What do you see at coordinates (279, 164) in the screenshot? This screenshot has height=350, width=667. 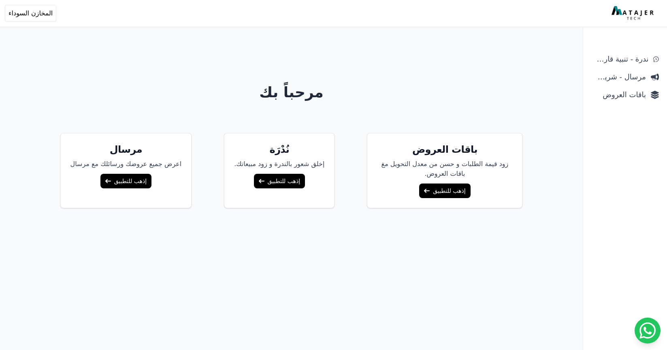 I see `p: إخلق شعور بالندرة و زود مبيعاتك.` at bounding box center [279, 164].